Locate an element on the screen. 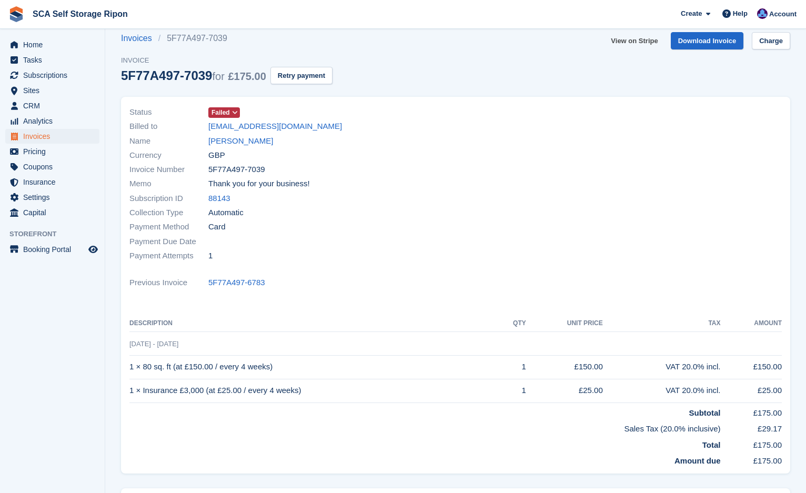 The width and height of the screenshot is (806, 493). a: Charge is located at coordinates (770, 40).